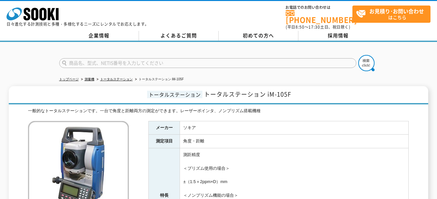  Describe the element at coordinates (319, 7) in the screenshot. I see `span: お電話でのお問い合わせは` at that location.